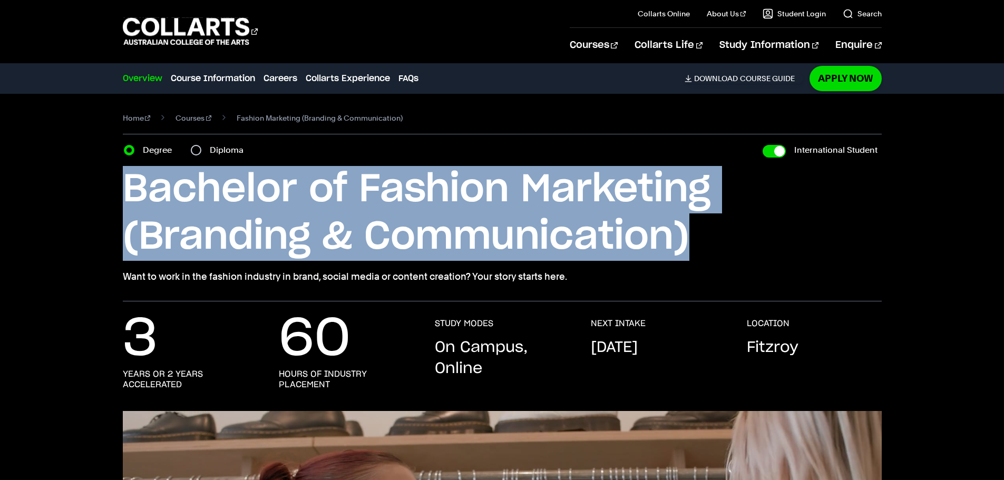  What do you see at coordinates (862, 14) in the screenshot?
I see `a: Search` at bounding box center [862, 14].